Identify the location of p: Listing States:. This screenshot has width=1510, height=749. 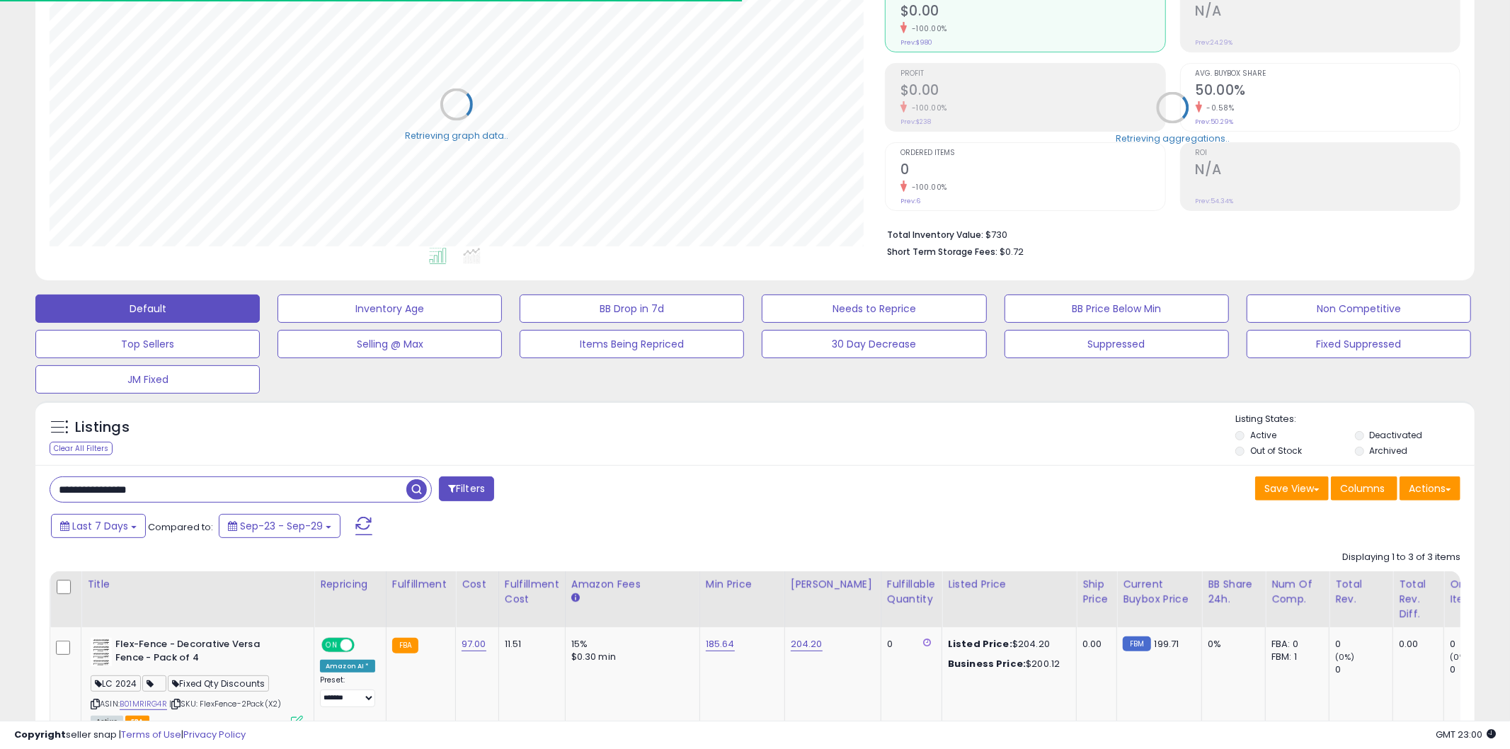
(1355, 419).